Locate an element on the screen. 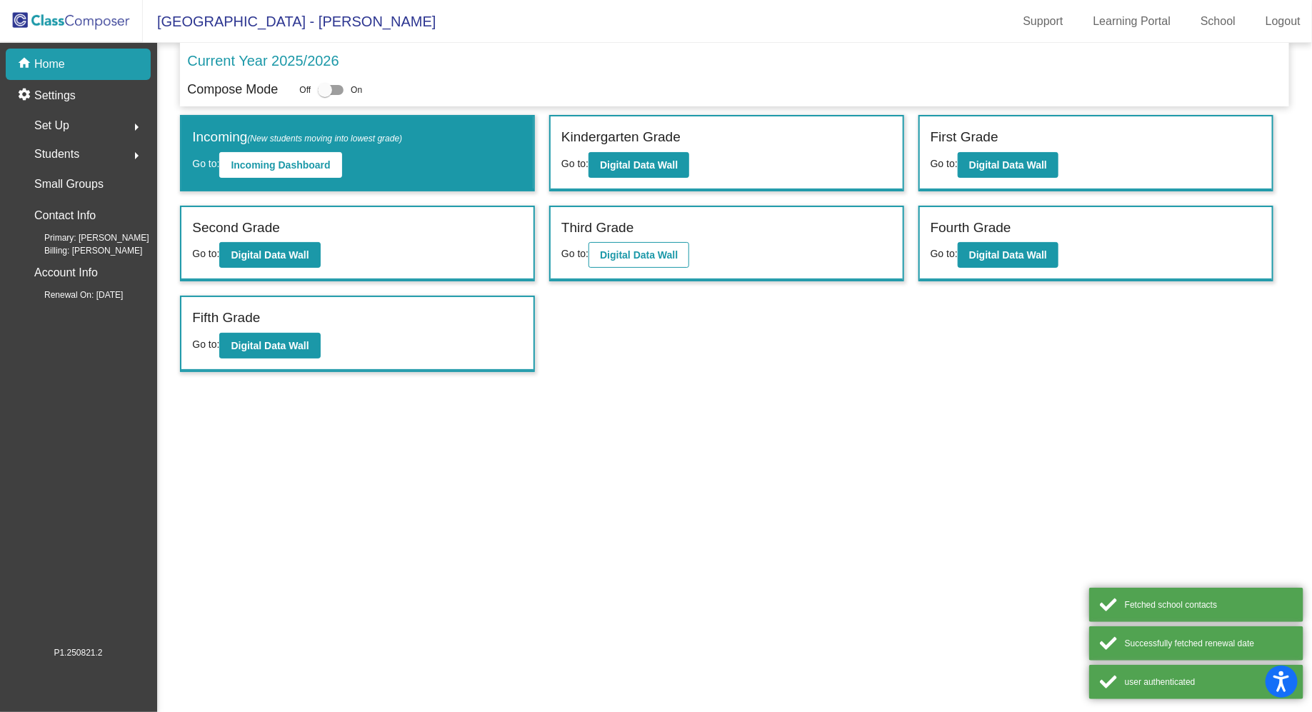 The height and width of the screenshot is (712, 1312). a: Logout is located at coordinates (1283, 21).